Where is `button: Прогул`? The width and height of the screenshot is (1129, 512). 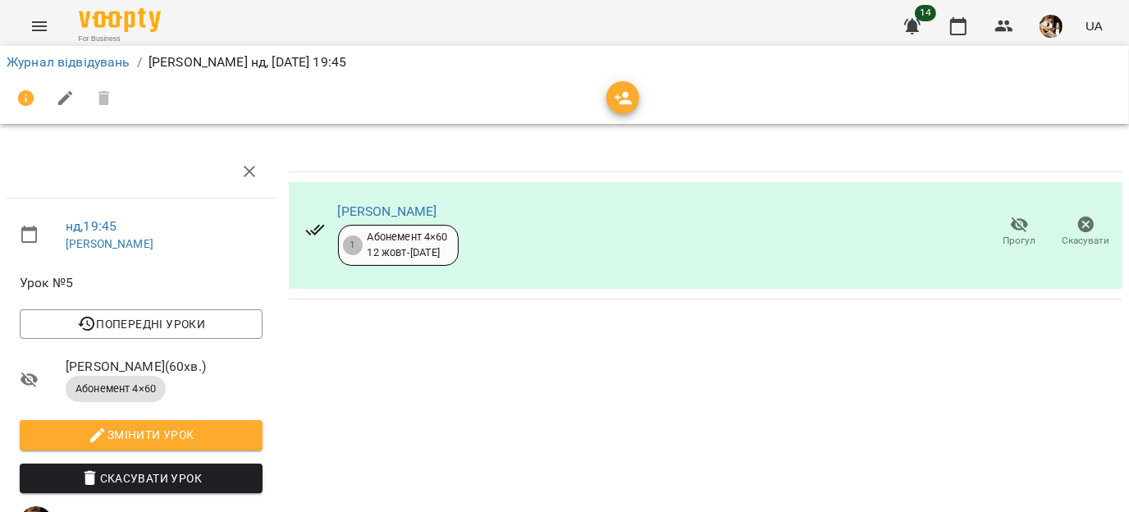
button: Прогул is located at coordinates (1019, 232).